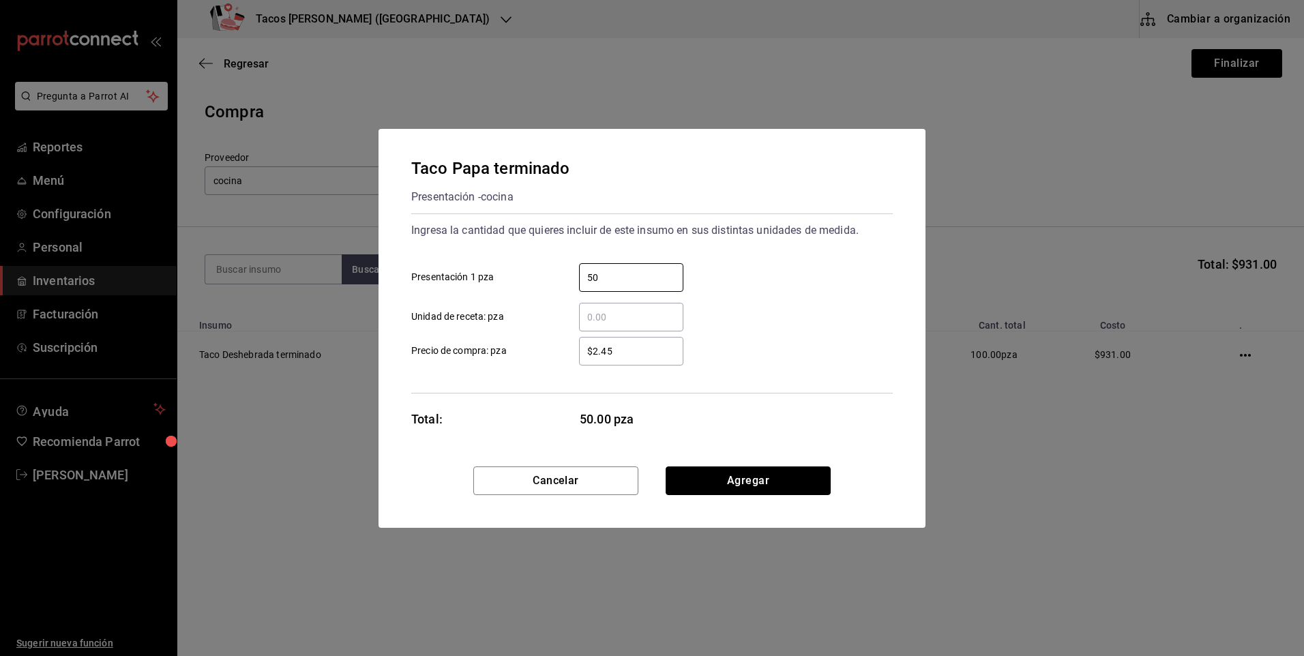  What do you see at coordinates (632, 419) in the screenshot?
I see `span: 50.00 pza` at bounding box center [632, 419].